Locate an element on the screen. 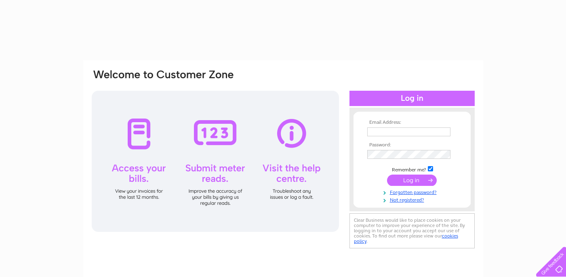  th: Email Address: is located at coordinates (412, 123).